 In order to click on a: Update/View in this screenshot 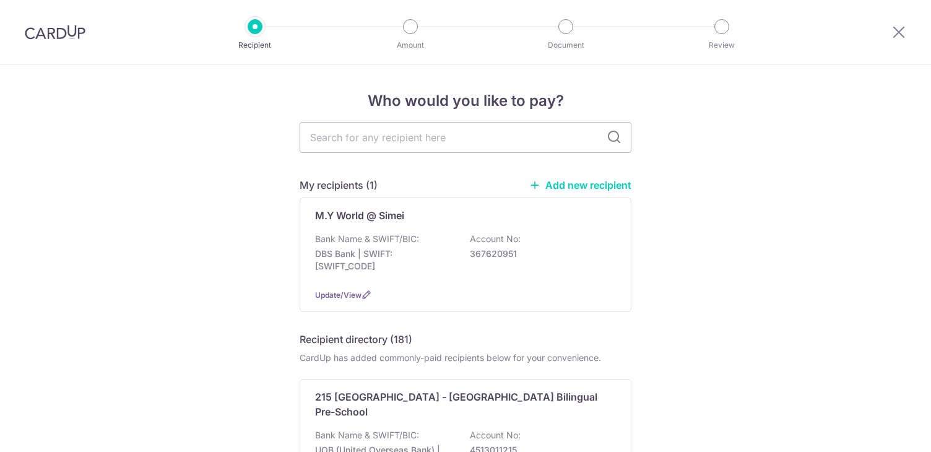, I will do `click(338, 295)`.